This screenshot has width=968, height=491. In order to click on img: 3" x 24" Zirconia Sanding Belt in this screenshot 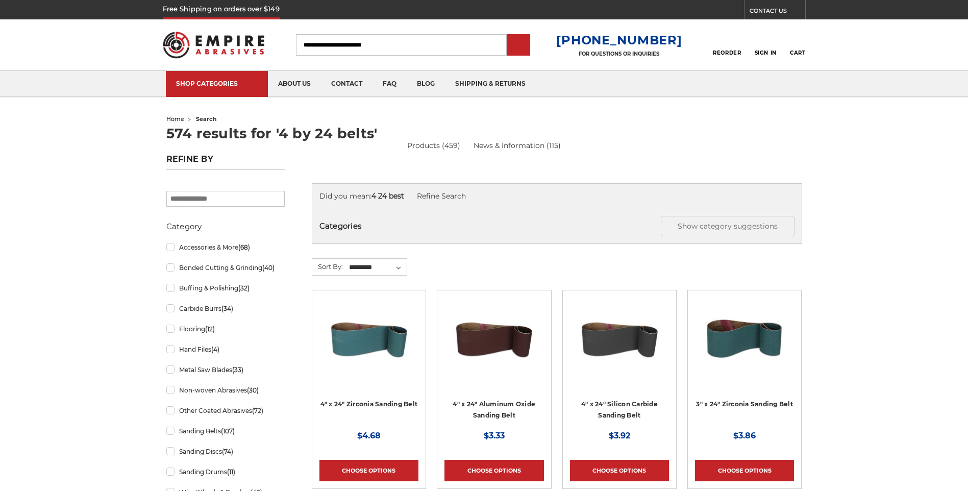, I will do `click(744, 338)`.